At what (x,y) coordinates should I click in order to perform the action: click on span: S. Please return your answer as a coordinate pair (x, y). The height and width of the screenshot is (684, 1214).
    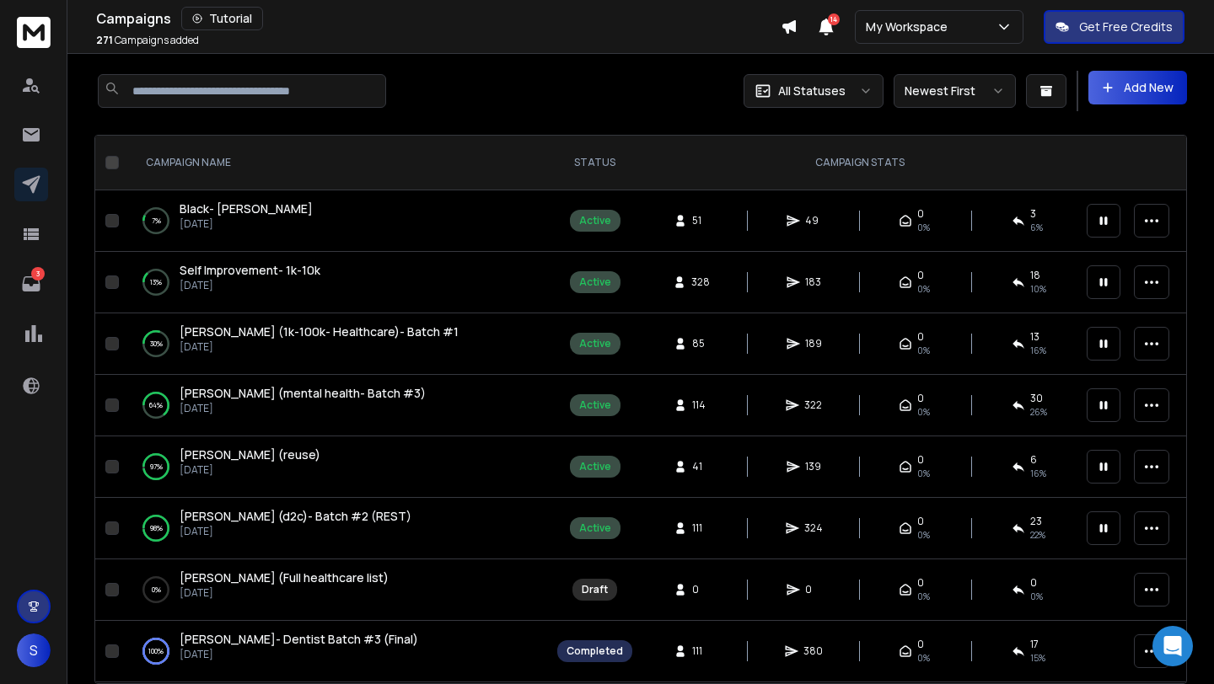
    Looking at the image, I should click on (34, 651).